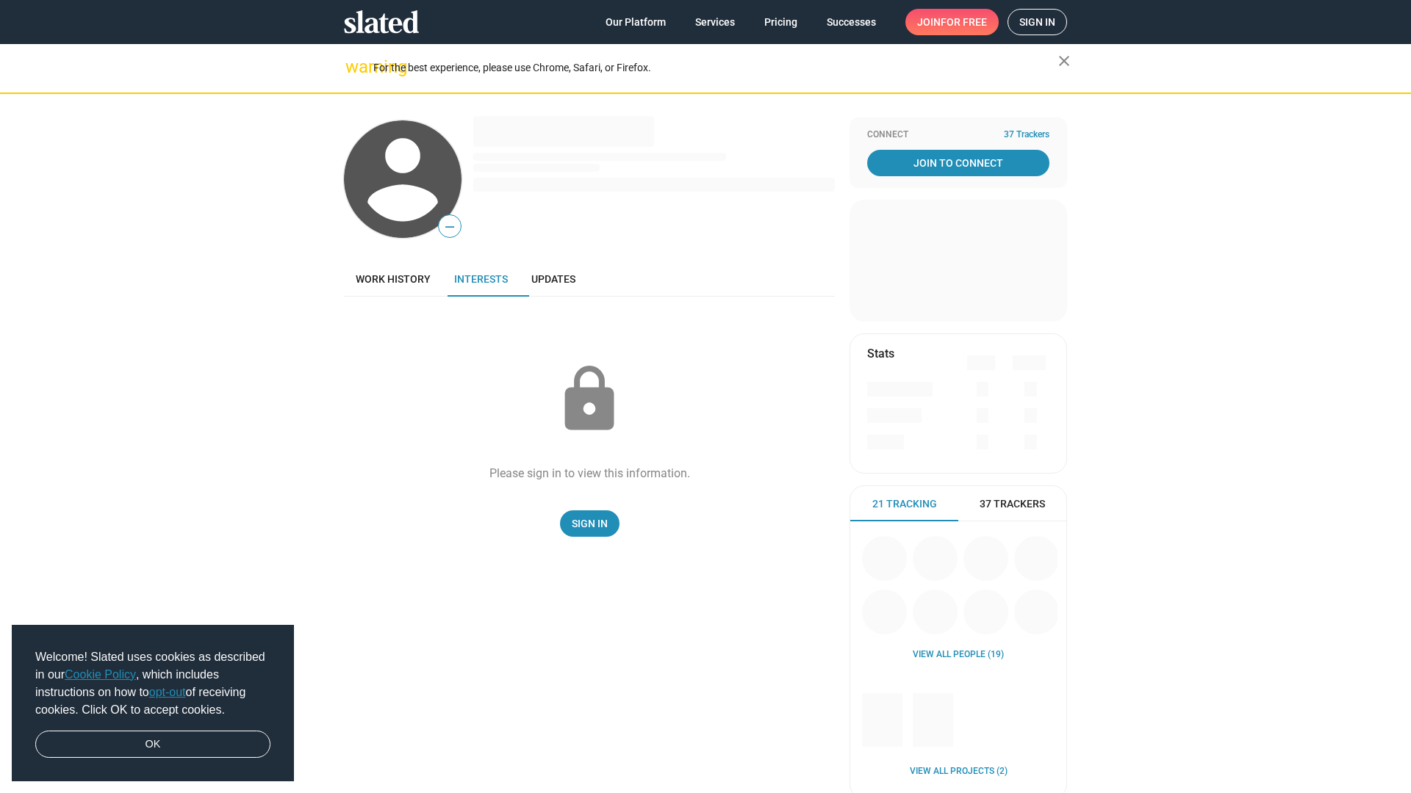  What do you see at coordinates (716, 68) in the screenshot?
I see `div: For the best experience, please use Chrome, Safari, or Firefox.` at bounding box center [716, 68].